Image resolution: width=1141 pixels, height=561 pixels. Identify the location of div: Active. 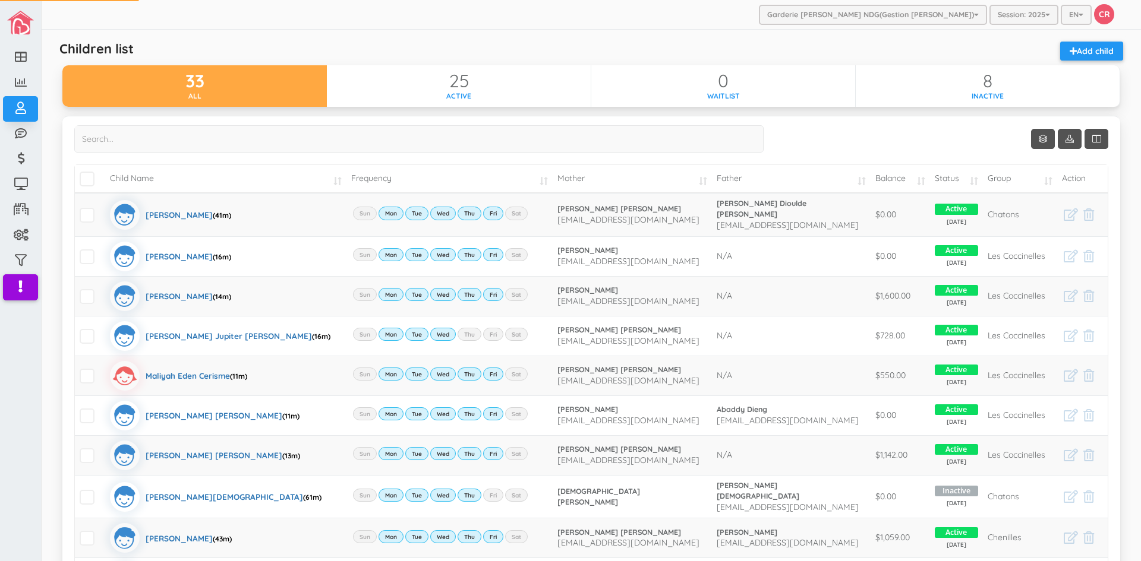
(459, 96).